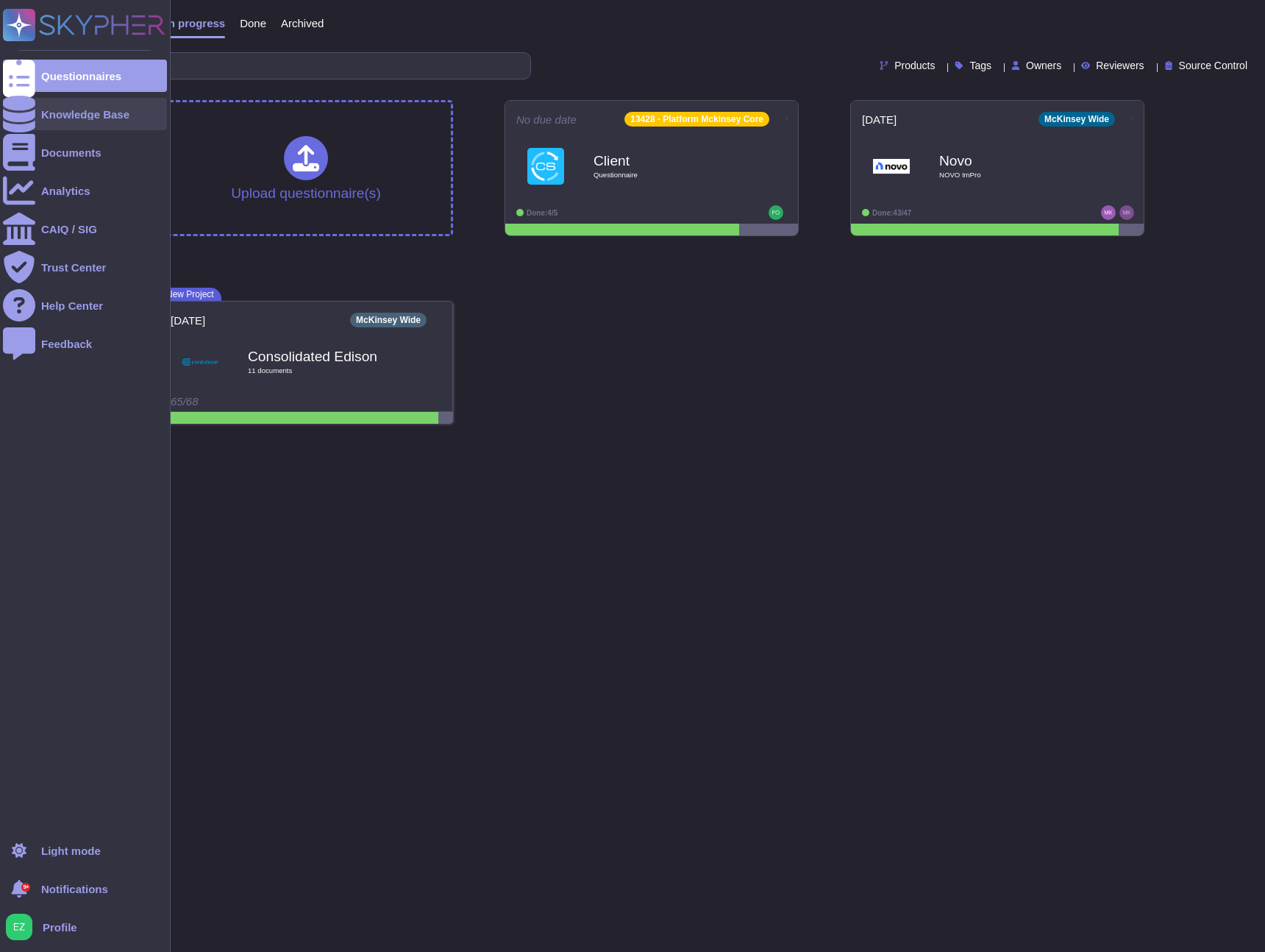  Describe the element at coordinates (1119, 65) in the screenshot. I see `span: Reviewers` at that location.